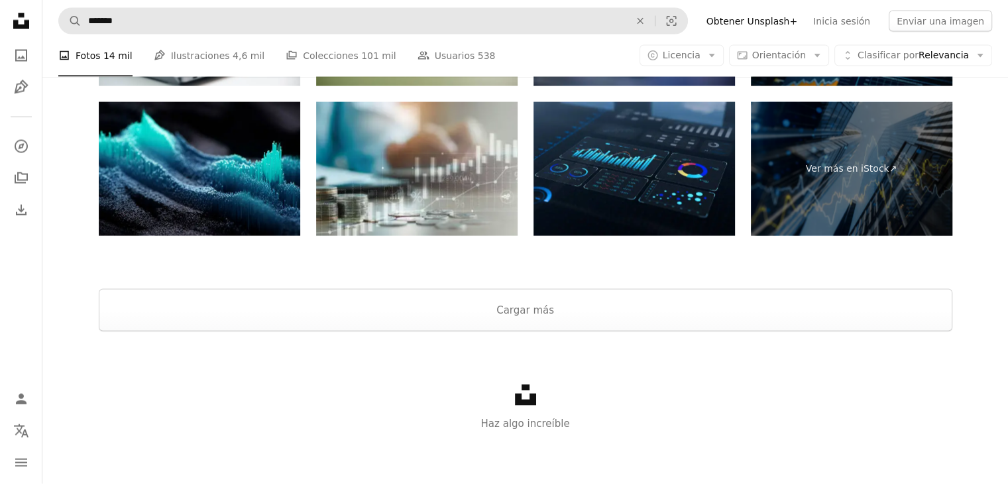 This screenshot has height=484, width=1008. What do you see at coordinates (671, 21) in the screenshot?
I see `button: Búsqueda visual` at bounding box center [671, 21].